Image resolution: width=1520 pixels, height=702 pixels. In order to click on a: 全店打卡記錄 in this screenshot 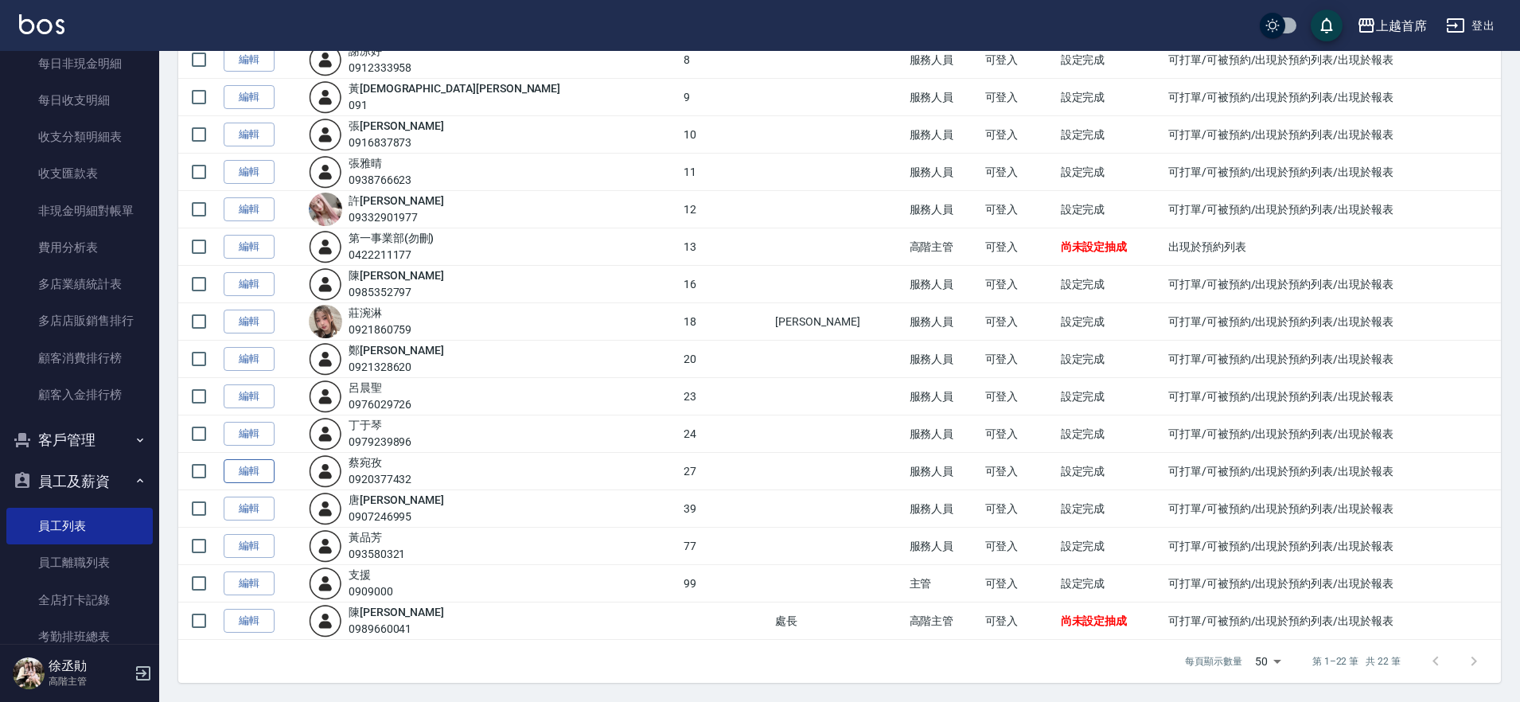, I will do `click(80, 600)`.